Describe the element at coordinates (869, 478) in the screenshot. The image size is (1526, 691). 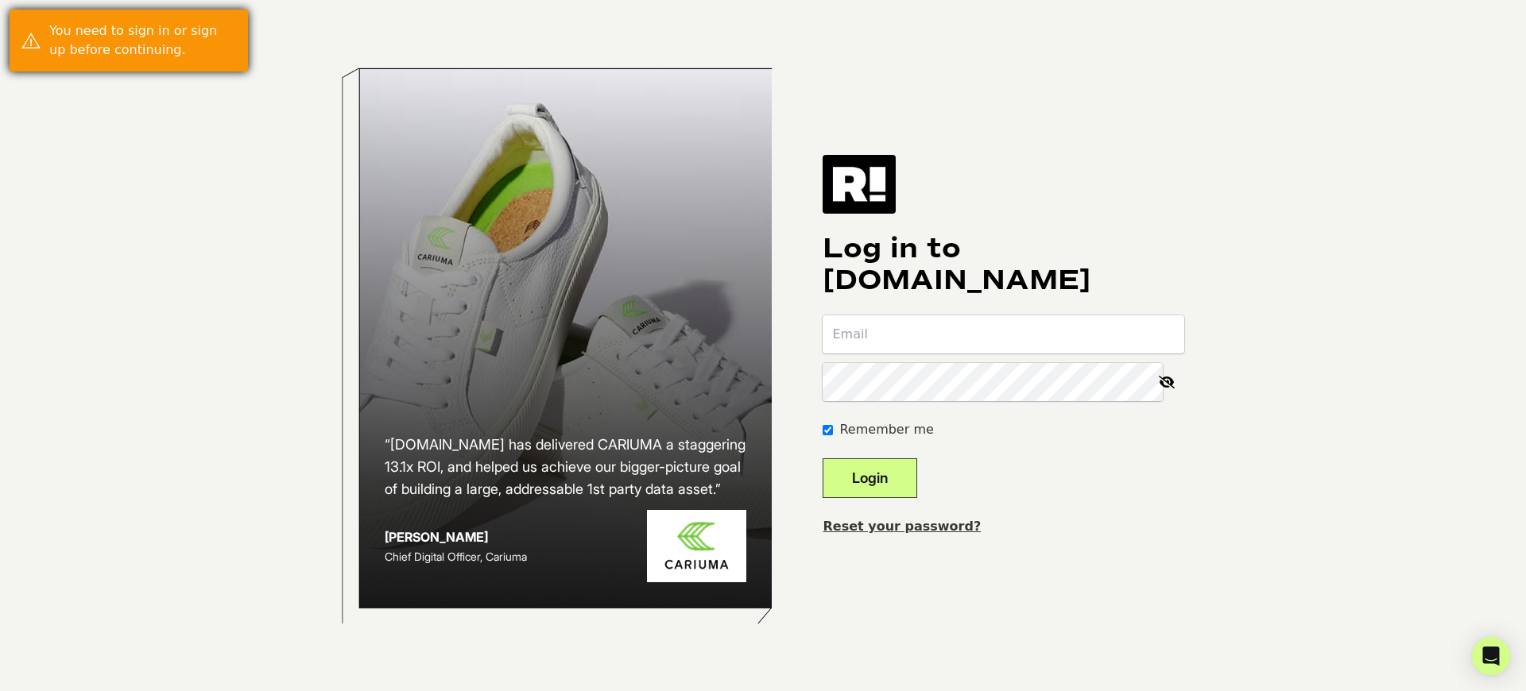
I see `button: Login` at that location.